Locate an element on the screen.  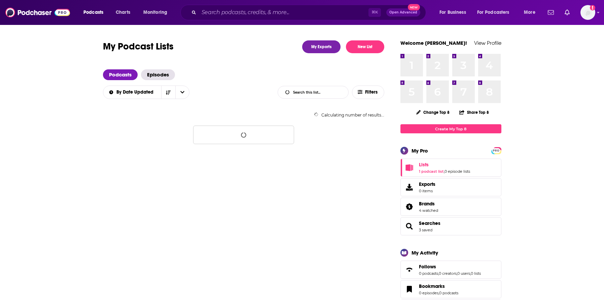
div: Calculating number of results... is located at coordinates (244, 115).